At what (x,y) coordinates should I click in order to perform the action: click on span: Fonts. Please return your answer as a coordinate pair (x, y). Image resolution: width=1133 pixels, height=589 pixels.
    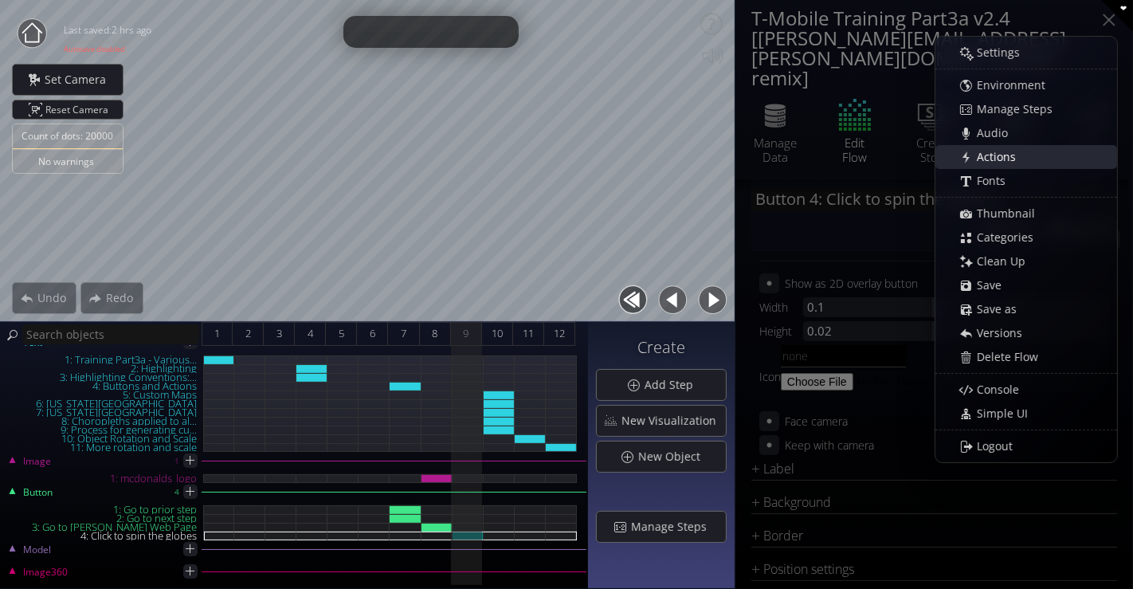
    Looking at the image, I should click on (995, 181).